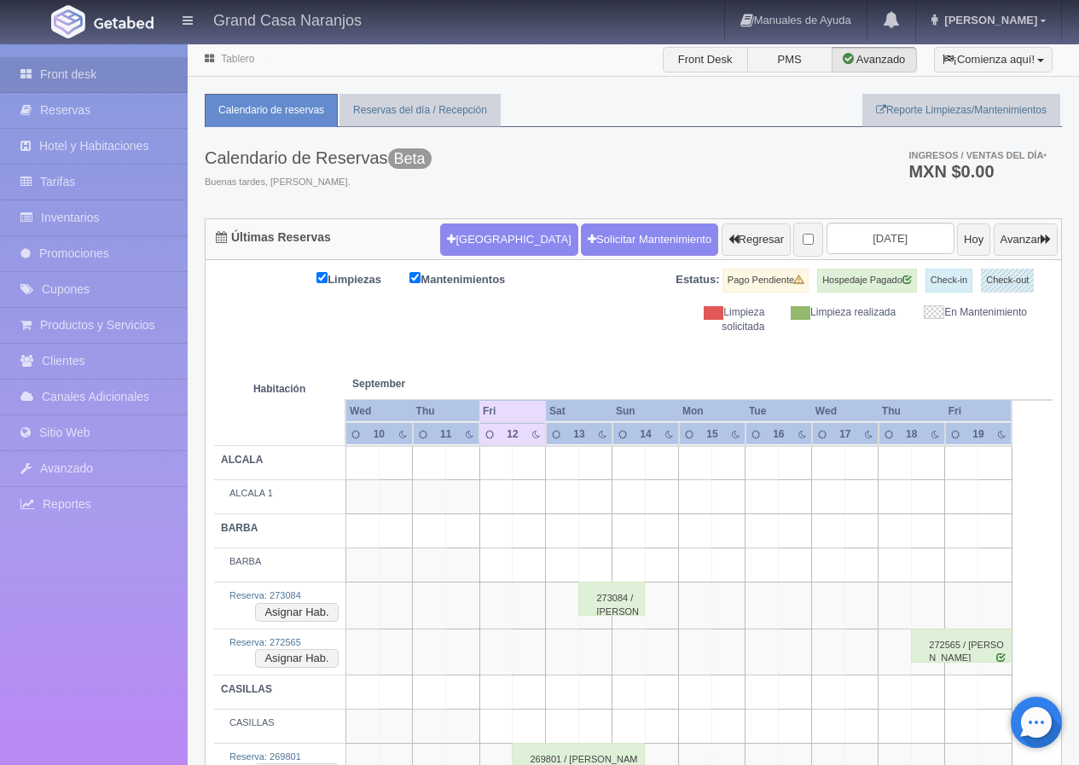  I want to click on a: Reserva: 272565, so click(265, 642).